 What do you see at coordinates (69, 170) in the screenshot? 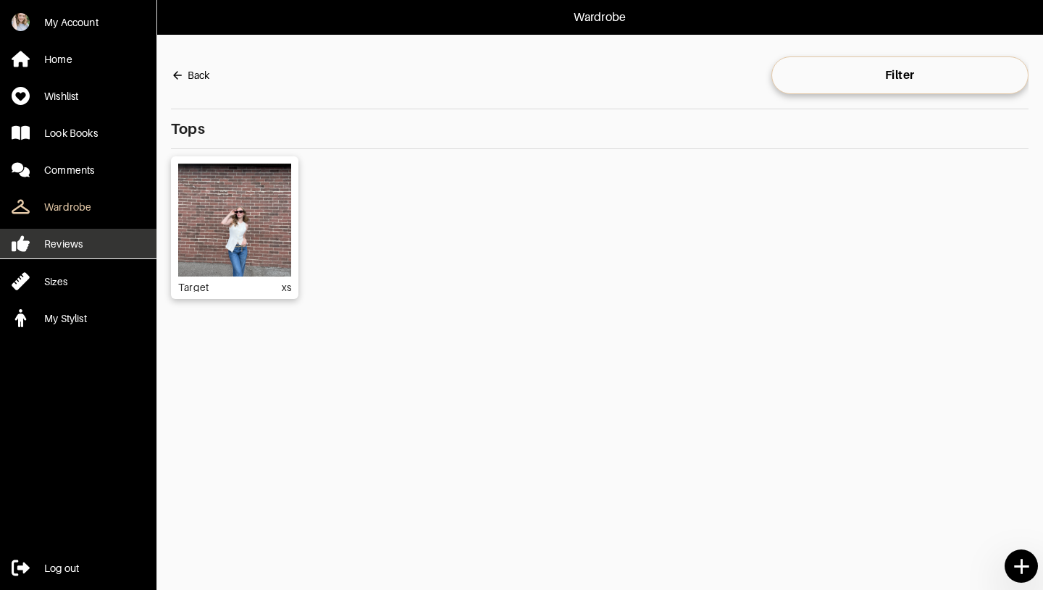
I see `div: Comments` at bounding box center [69, 170].